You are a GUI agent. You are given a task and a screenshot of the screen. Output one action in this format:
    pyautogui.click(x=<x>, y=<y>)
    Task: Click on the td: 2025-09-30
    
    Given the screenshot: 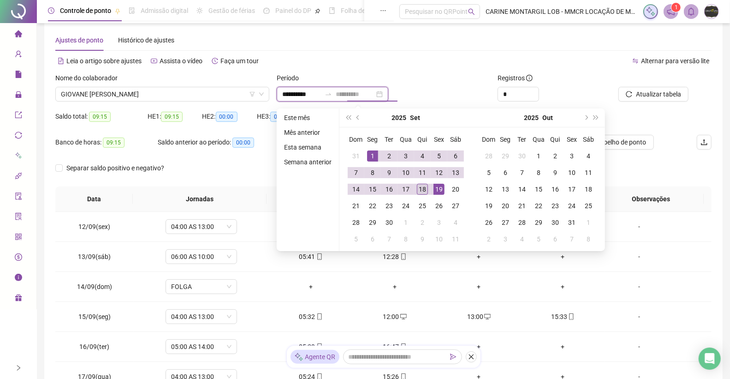 What is the action you would take?
    pyautogui.click(x=389, y=222)
    